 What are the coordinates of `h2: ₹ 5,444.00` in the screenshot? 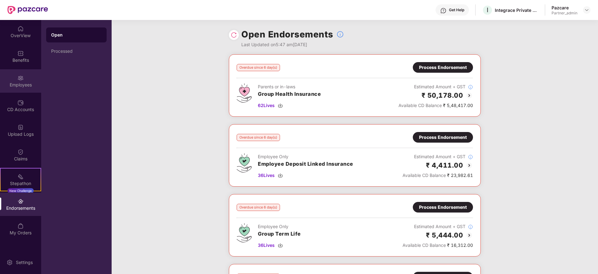 It's located at (444, 235).